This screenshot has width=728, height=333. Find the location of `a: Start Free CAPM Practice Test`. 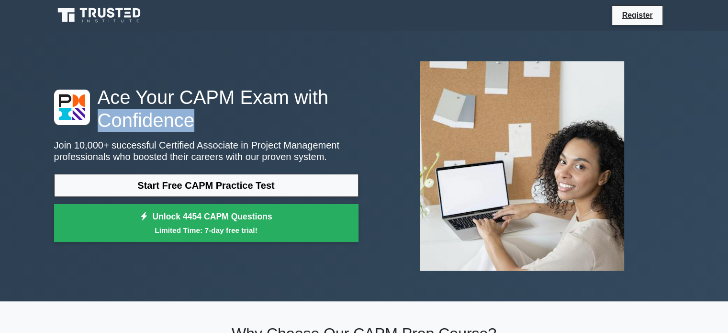

a: Start Free CAPM Practice Test is located at coordinates (206, 185).